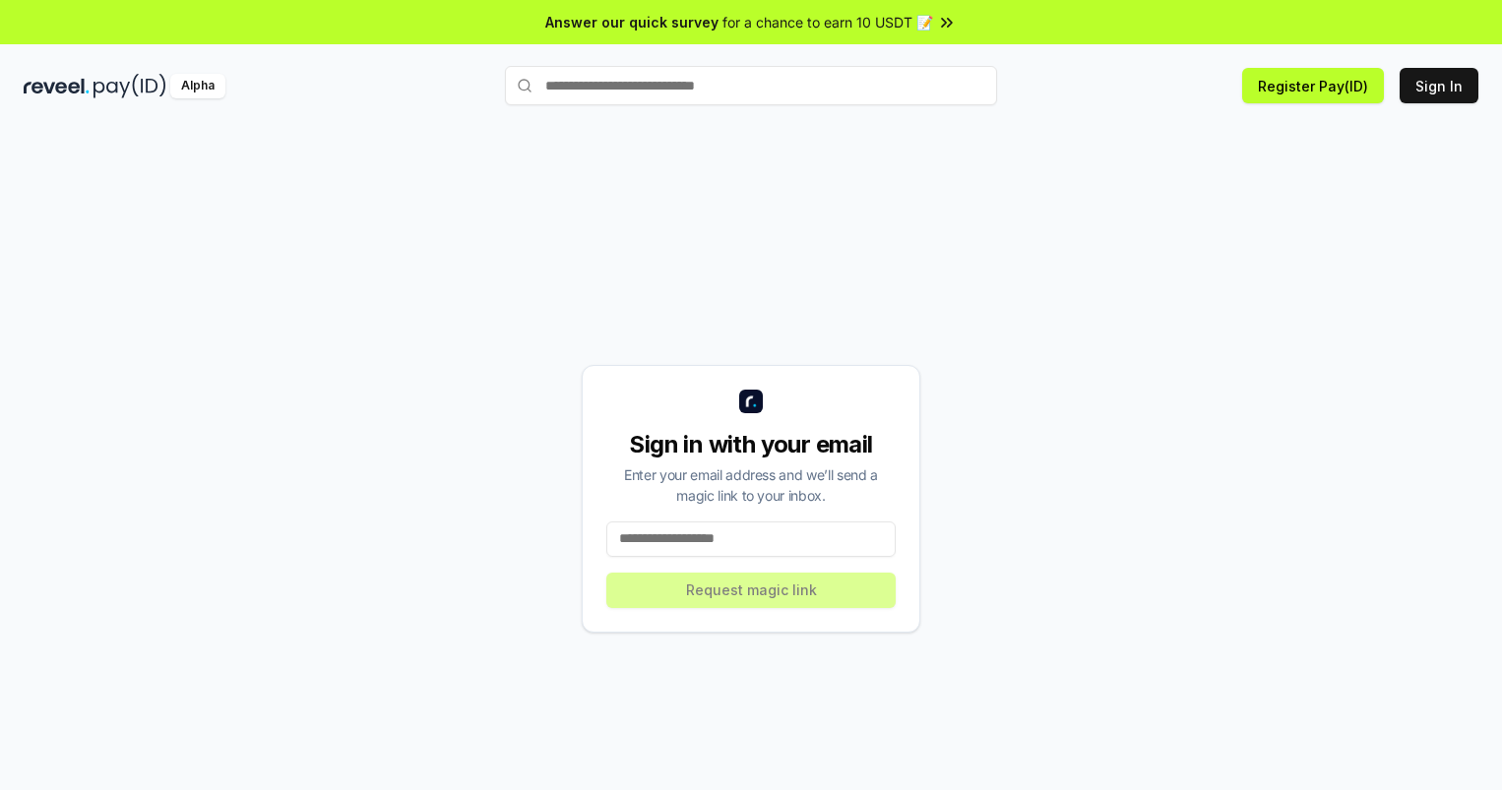 The height and width of the screenshot is (790, 1502). I want to click on button: Sign In, so click(1439, 86).